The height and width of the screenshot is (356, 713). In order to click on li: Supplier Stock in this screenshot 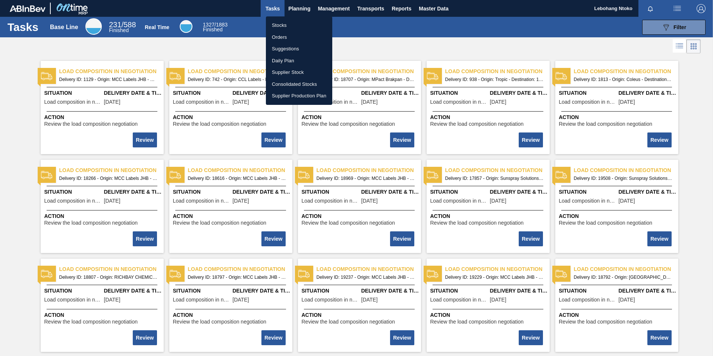, I will do `click(299, 72)`.